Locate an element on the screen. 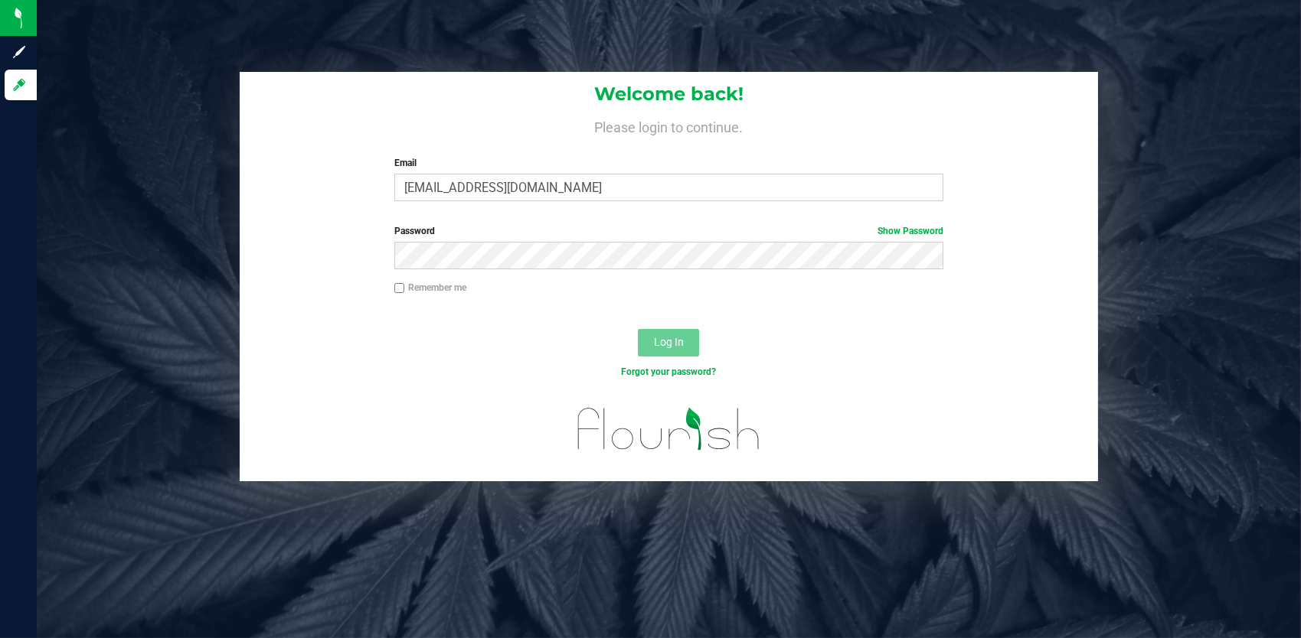 The image size is (1301, 638). img: flourish_logo.svg is located at coordinates (668, 429).